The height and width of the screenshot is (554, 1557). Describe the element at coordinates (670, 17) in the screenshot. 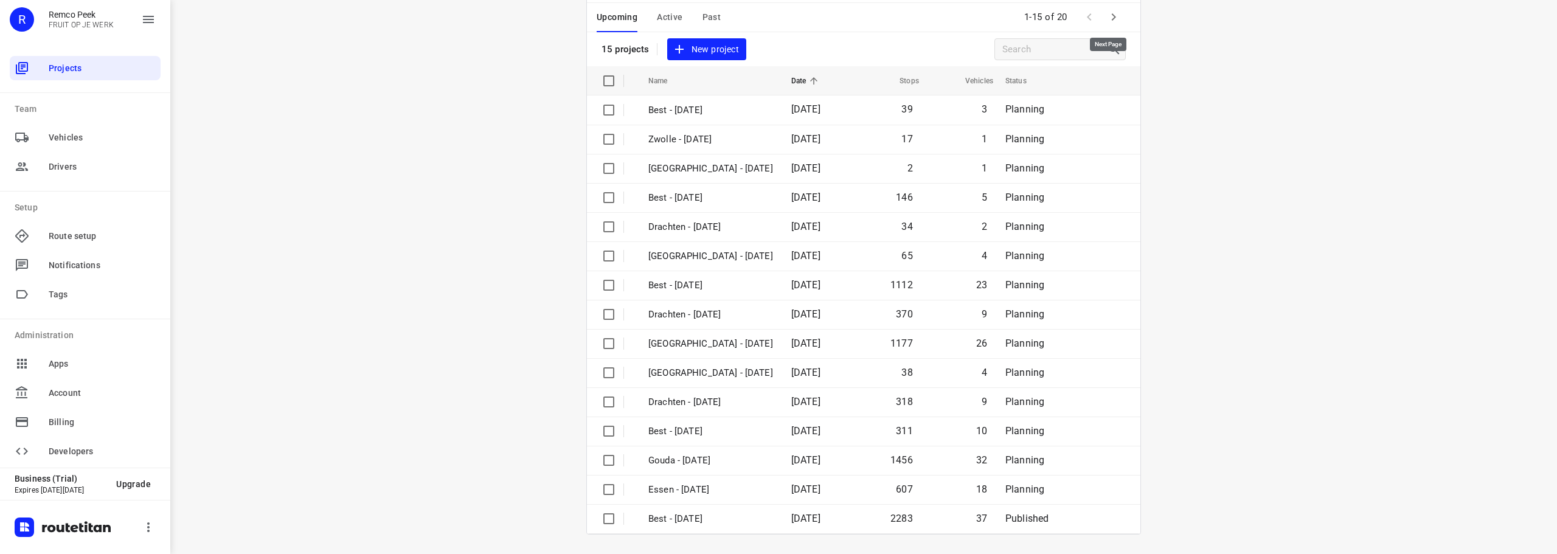

I see `span: Active` at that location.